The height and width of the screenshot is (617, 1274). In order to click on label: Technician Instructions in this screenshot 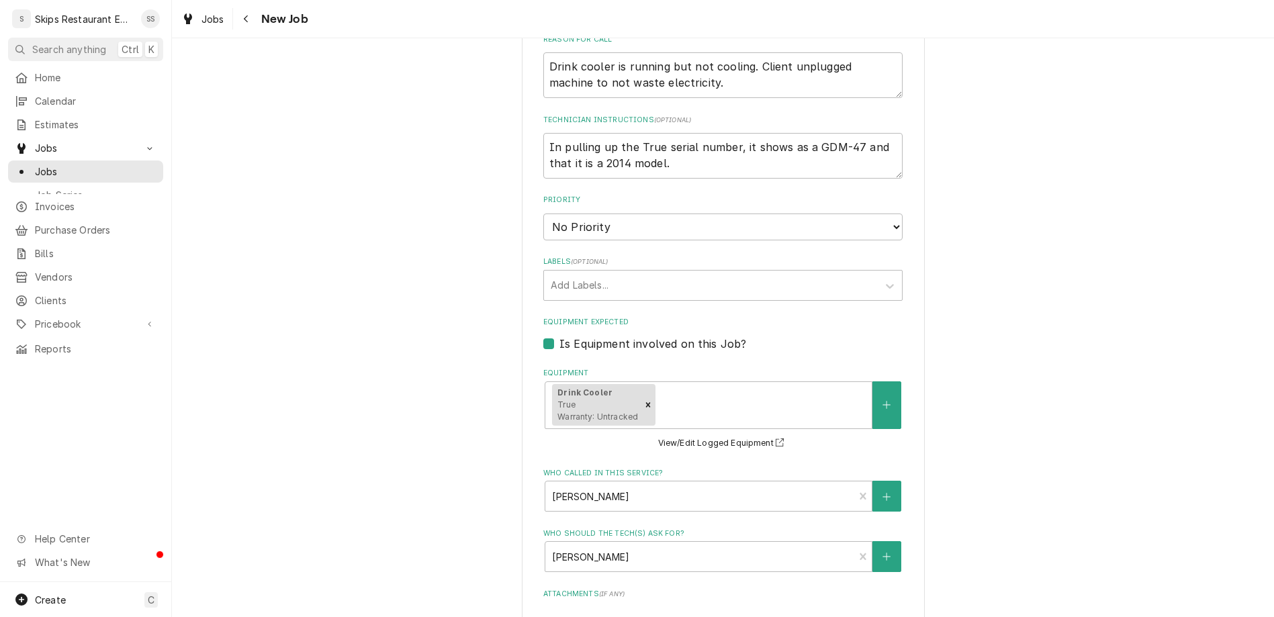, I will do `click(723, 120)`.